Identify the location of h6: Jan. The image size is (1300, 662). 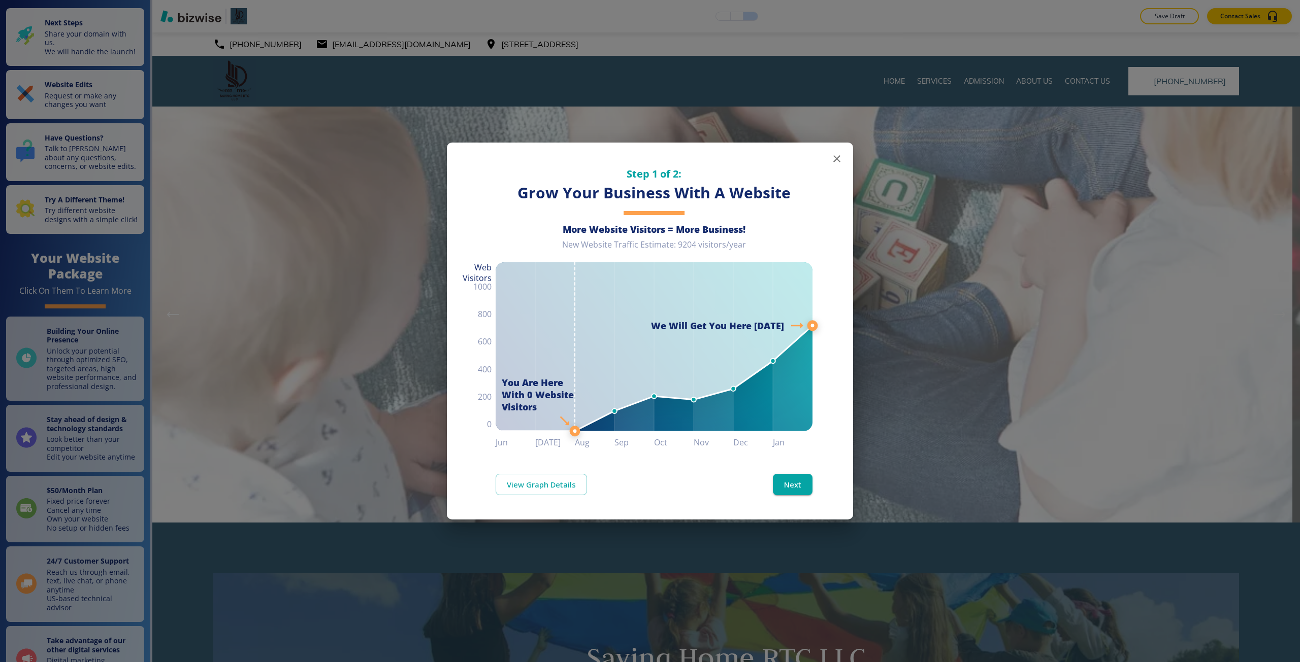
(792, 443).